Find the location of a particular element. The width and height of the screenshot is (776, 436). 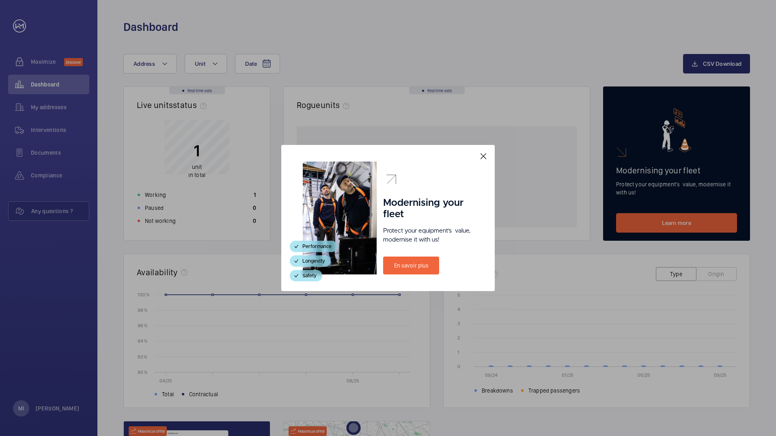

div: Longevity is located at coordinates (310, 261).